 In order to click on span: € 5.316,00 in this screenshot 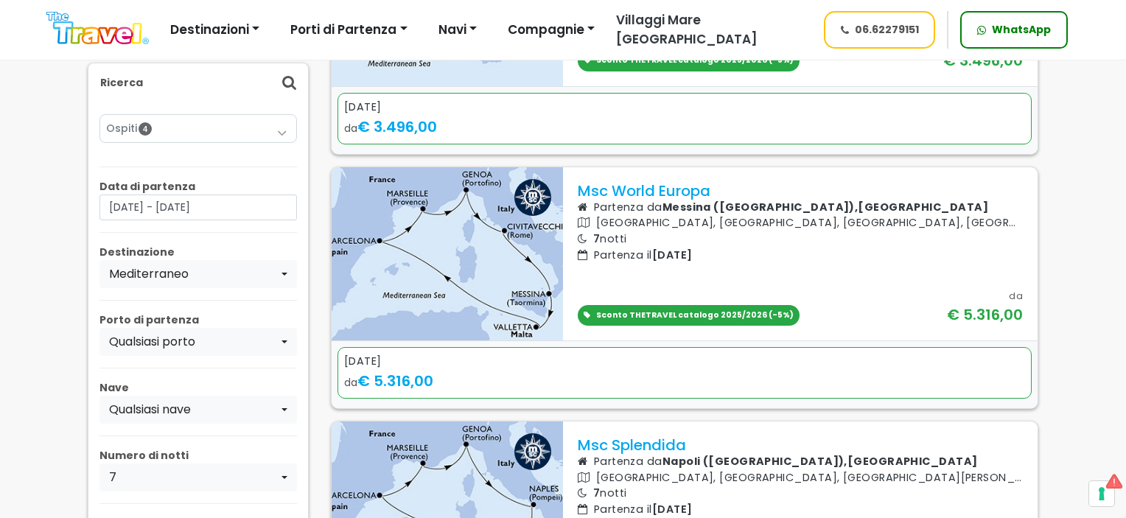, I will do `click(395, 381)`.